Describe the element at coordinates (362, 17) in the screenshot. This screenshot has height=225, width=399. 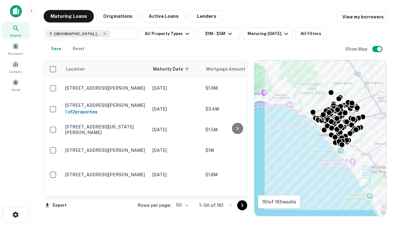
I see `a: View my borrowers` at that location.